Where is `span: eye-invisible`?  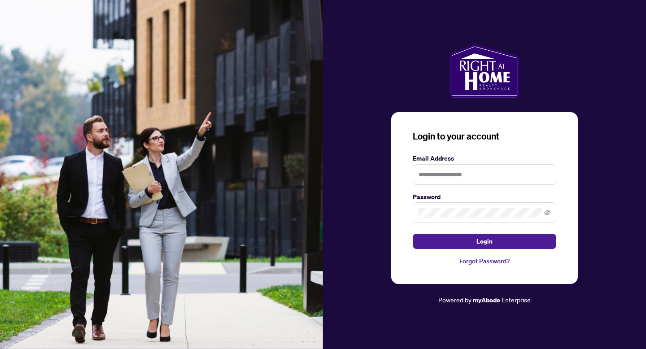
span: eye-invisible is located at coordinates (547, 213).